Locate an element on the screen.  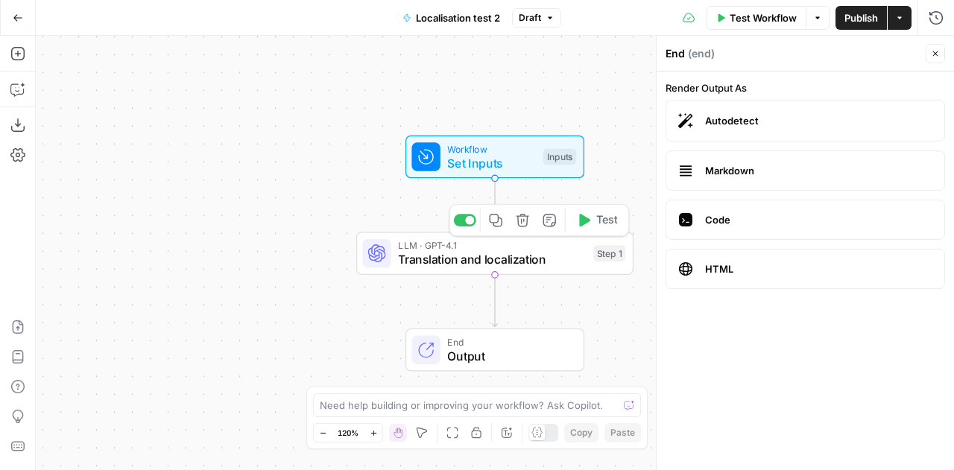
span: HTML is located at coordinates (818, 269).